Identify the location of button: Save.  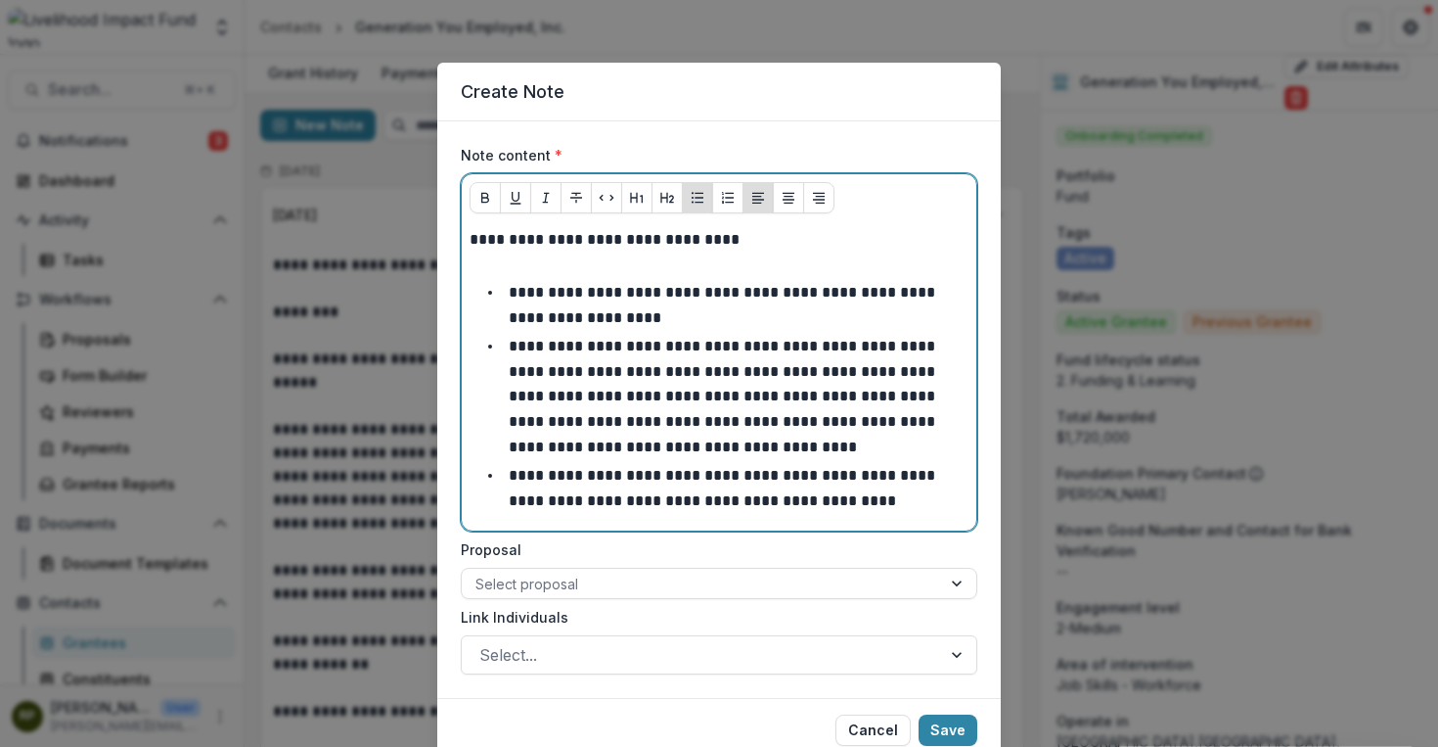
(948, 730).